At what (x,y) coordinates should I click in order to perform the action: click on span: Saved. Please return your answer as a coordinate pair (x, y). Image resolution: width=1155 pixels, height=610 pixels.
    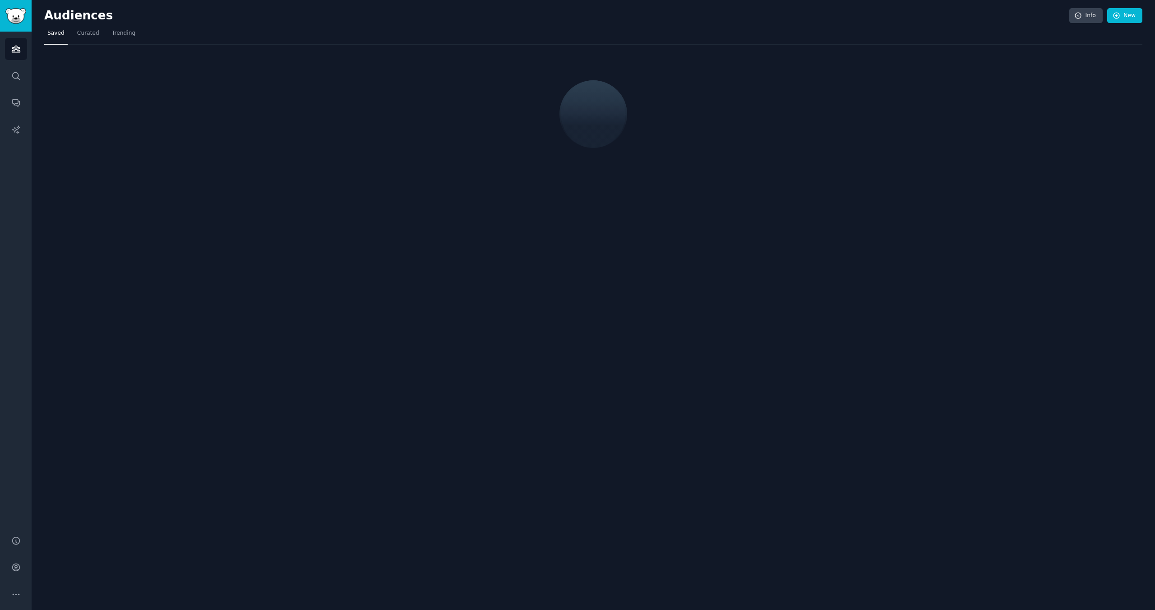
    Looking at the image, I should click on (56, 33).